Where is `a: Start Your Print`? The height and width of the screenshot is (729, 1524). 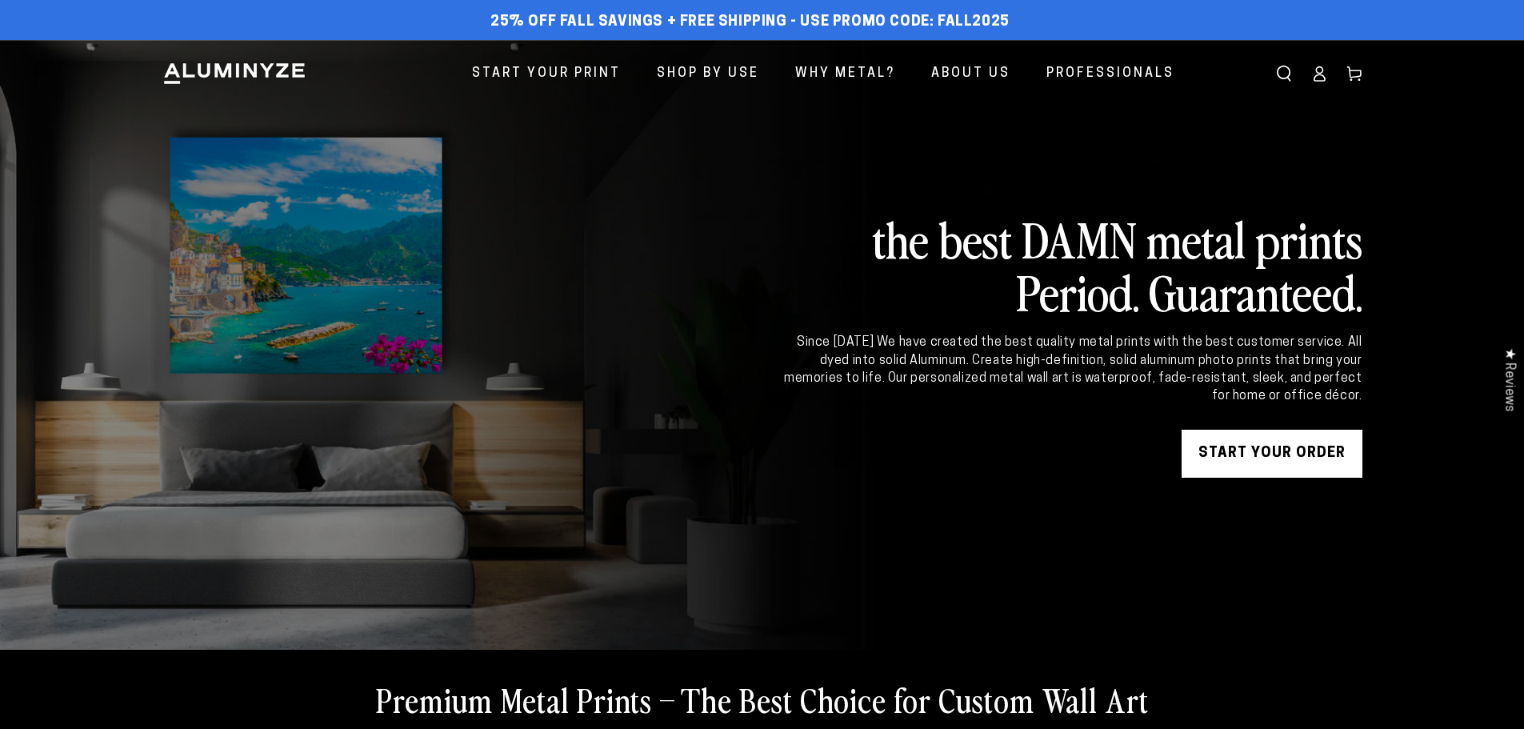
a: Start Your Print is located at coordinates (546, 74).